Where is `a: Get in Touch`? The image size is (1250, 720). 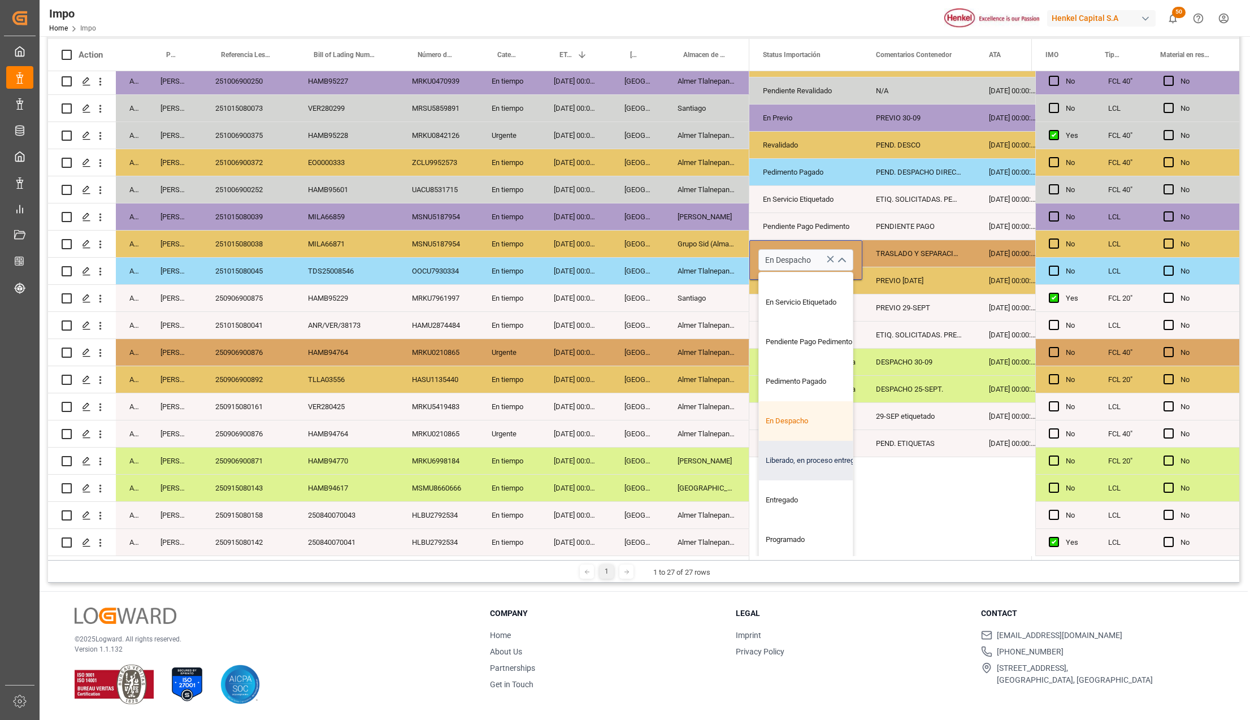
a: Get in Touch is located at coordinates (511, 684).